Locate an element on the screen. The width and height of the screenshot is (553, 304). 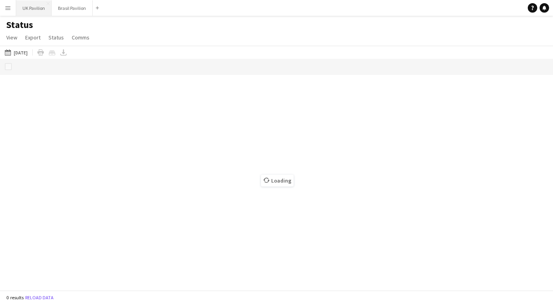
button: Brasil Pavilion is located at coordinates (72, 8).